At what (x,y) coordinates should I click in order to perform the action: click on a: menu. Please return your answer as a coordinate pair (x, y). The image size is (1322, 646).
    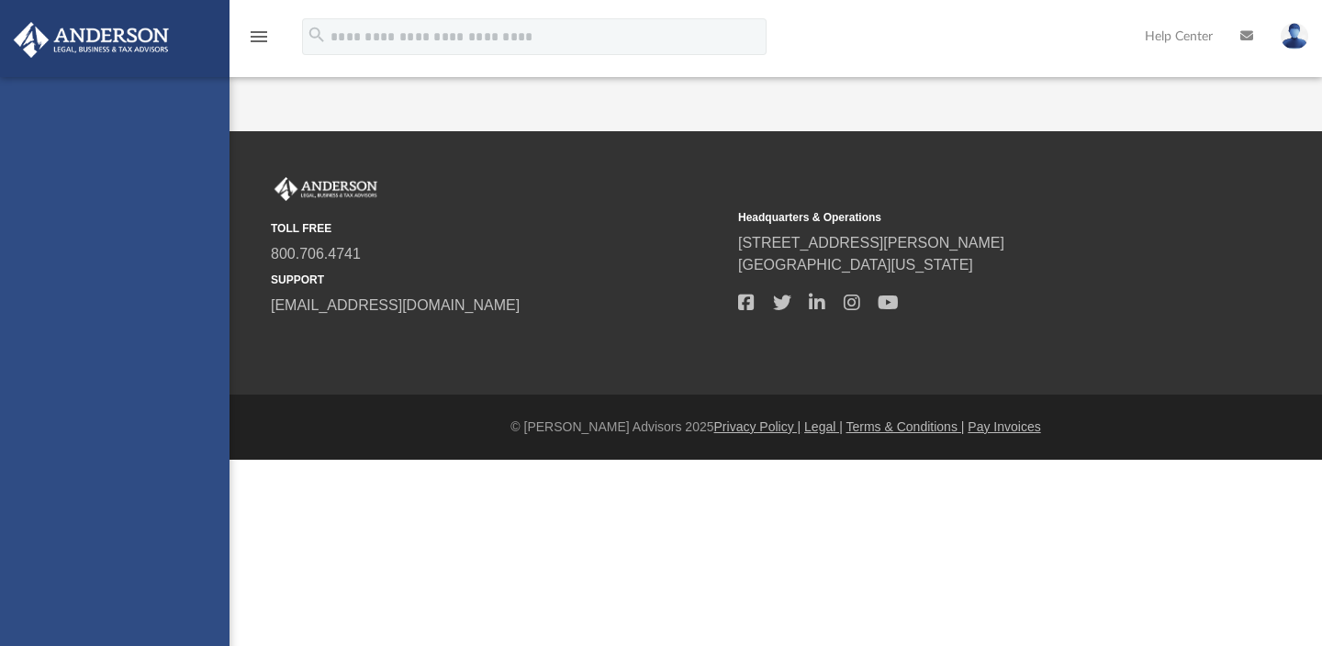
    Looking at the image, I should click on (259, 41).